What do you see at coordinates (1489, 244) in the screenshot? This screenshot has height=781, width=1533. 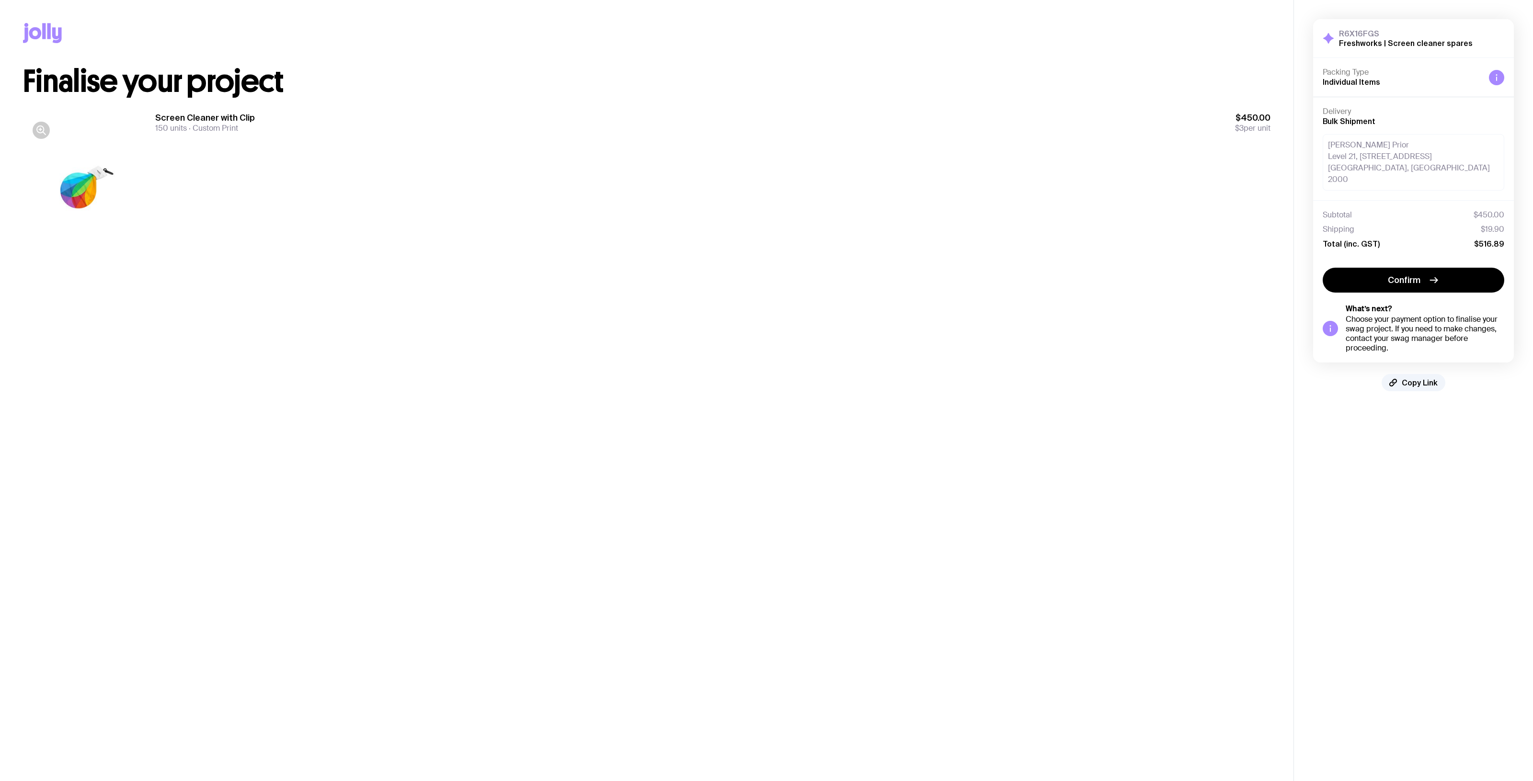 I see `span: $516.89` at bounding box center [1489, 244].